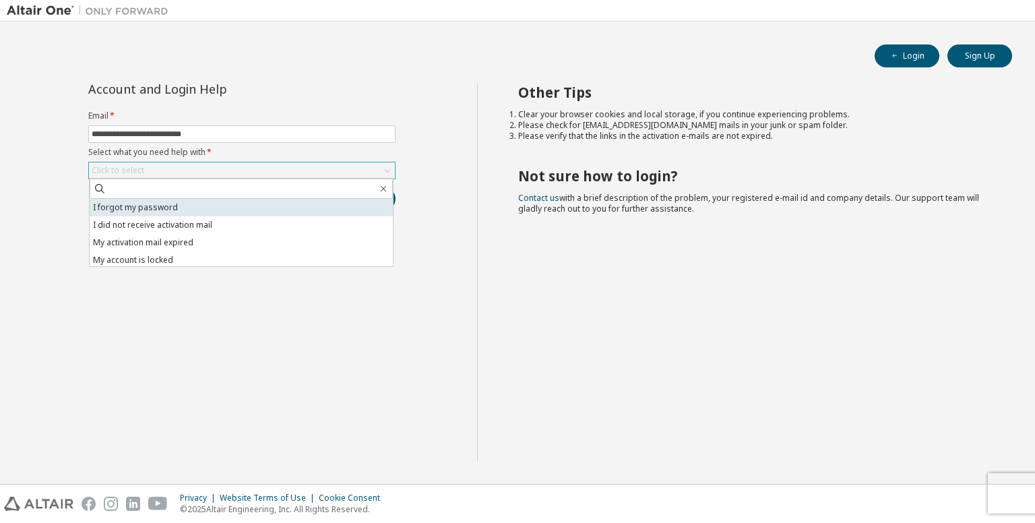 This screenshot has width=1035, height=523. Describe the element at coordinates (538, 197) in the screenshot. I see `a: Contact us` at that location.